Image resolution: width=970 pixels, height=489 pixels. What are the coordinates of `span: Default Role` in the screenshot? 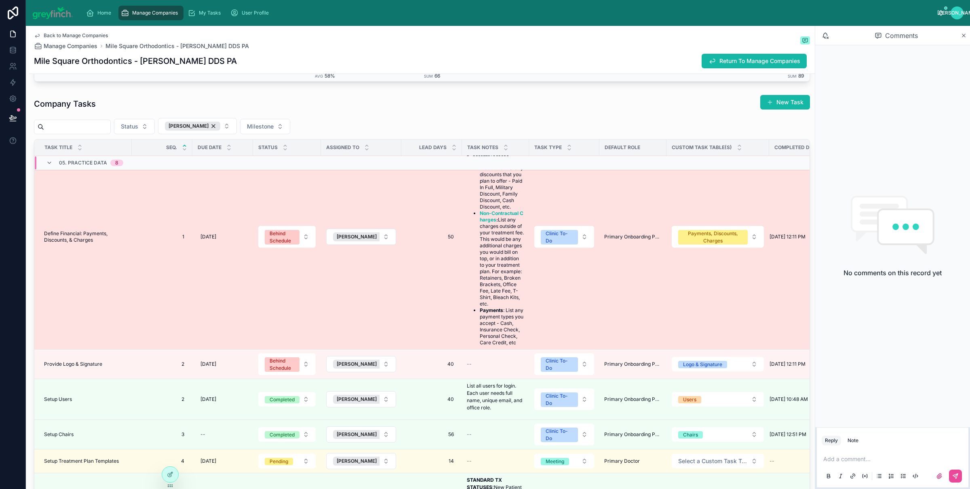 It's located at (623, 148).